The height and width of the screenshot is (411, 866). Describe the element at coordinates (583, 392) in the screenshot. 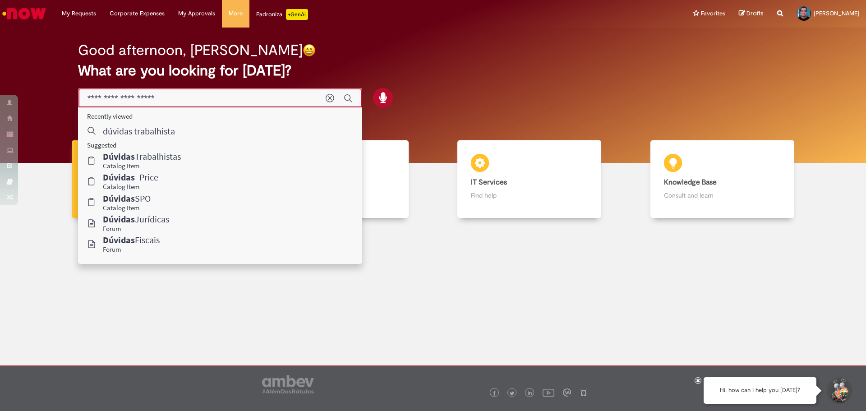

I see `img: logo_footer_naosei.png` at that location.